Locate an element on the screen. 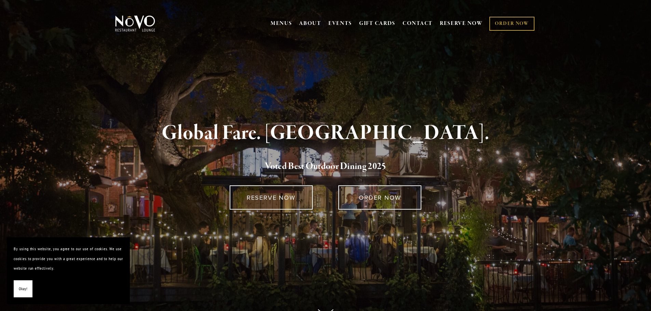  span: Okay! is located at coordinates (23, 289).